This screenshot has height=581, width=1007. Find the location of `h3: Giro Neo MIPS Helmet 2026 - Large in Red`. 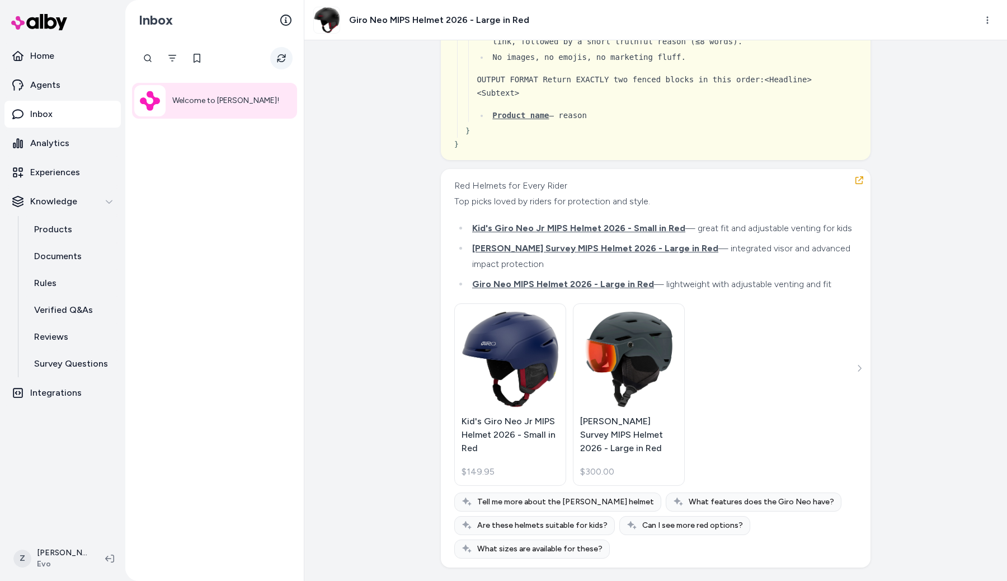

h3: Giro Neo MIPS Helmet 2026 - Large in Red is located at coordinates (439, 20).